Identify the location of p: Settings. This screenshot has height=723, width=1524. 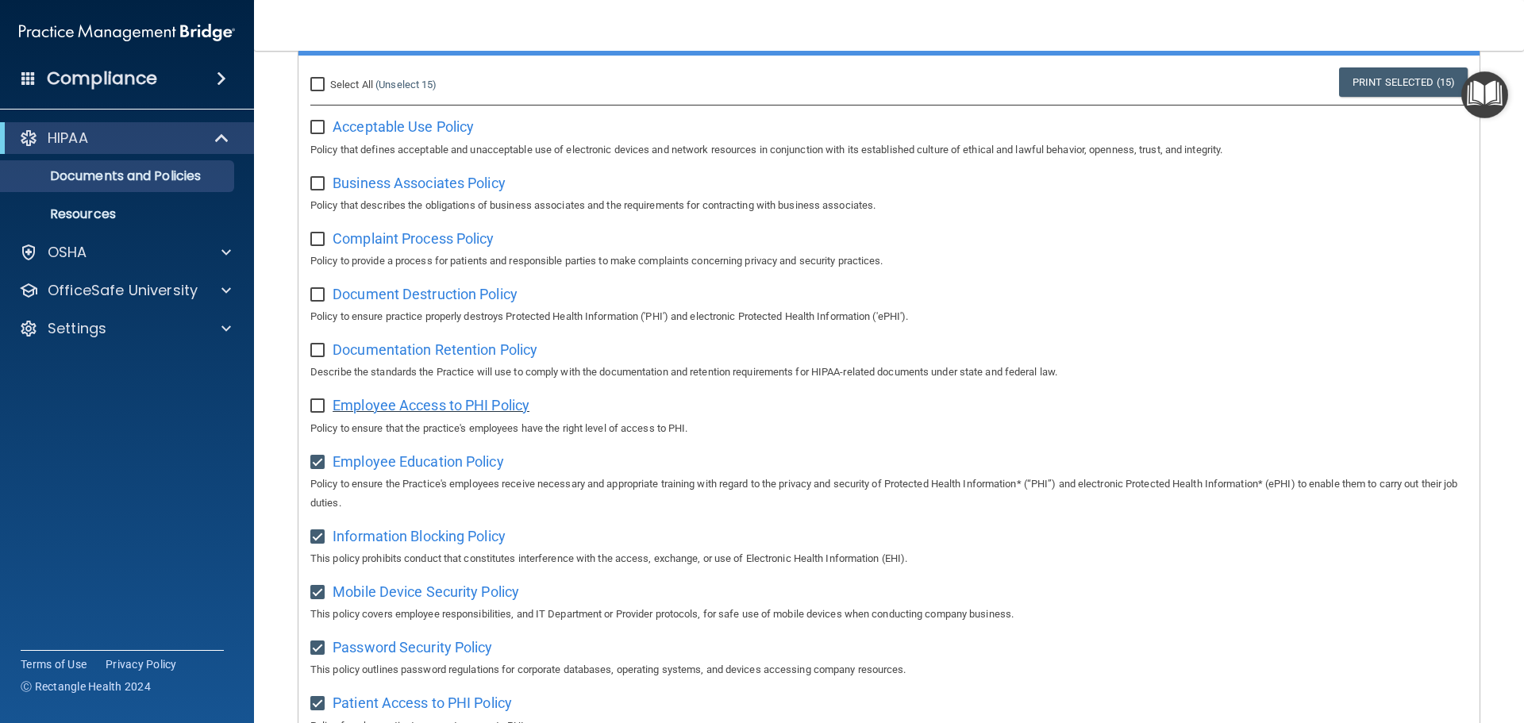
(77, 329).